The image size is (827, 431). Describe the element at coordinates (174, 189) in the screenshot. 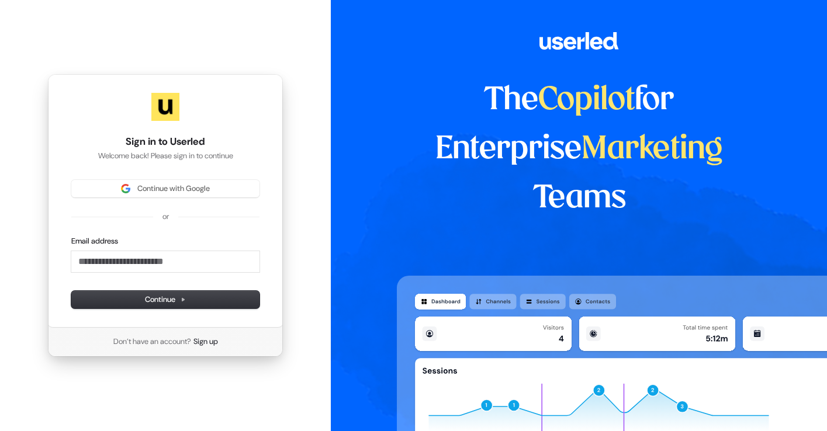

I see `span: Continue with Google` at that location.